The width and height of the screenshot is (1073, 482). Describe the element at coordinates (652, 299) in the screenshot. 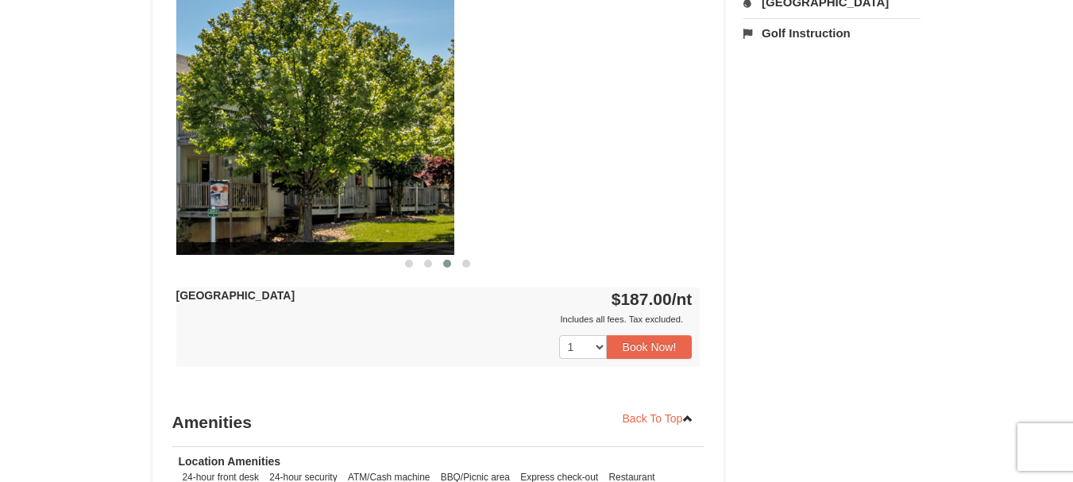

I see `strong: $187.00` at that location.